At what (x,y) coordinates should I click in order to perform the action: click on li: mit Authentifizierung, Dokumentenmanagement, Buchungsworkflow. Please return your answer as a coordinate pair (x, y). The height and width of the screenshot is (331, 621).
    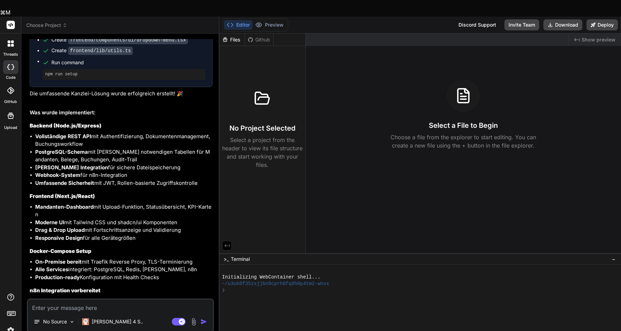
    Looking at the image, I should click on (124, 140).